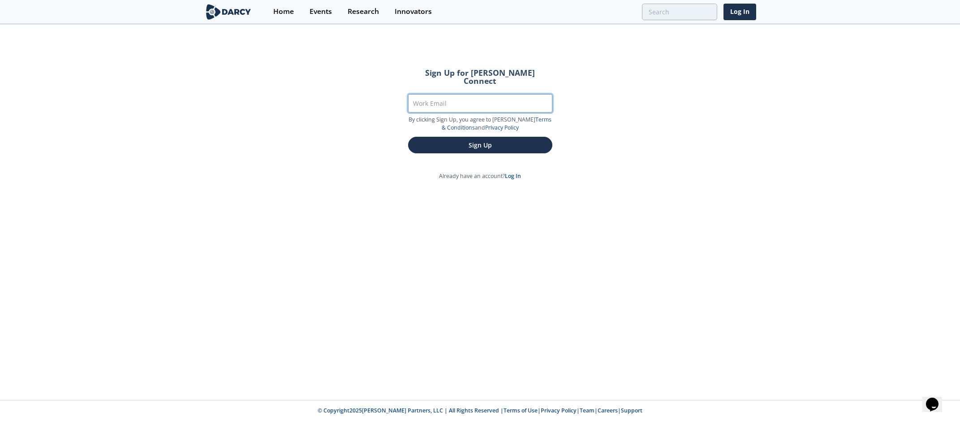 The image size is (960, 421). What do you see at coordinates (321, 12) in the screenshot?
I see `div: Events` at bounding box center [321, 12].